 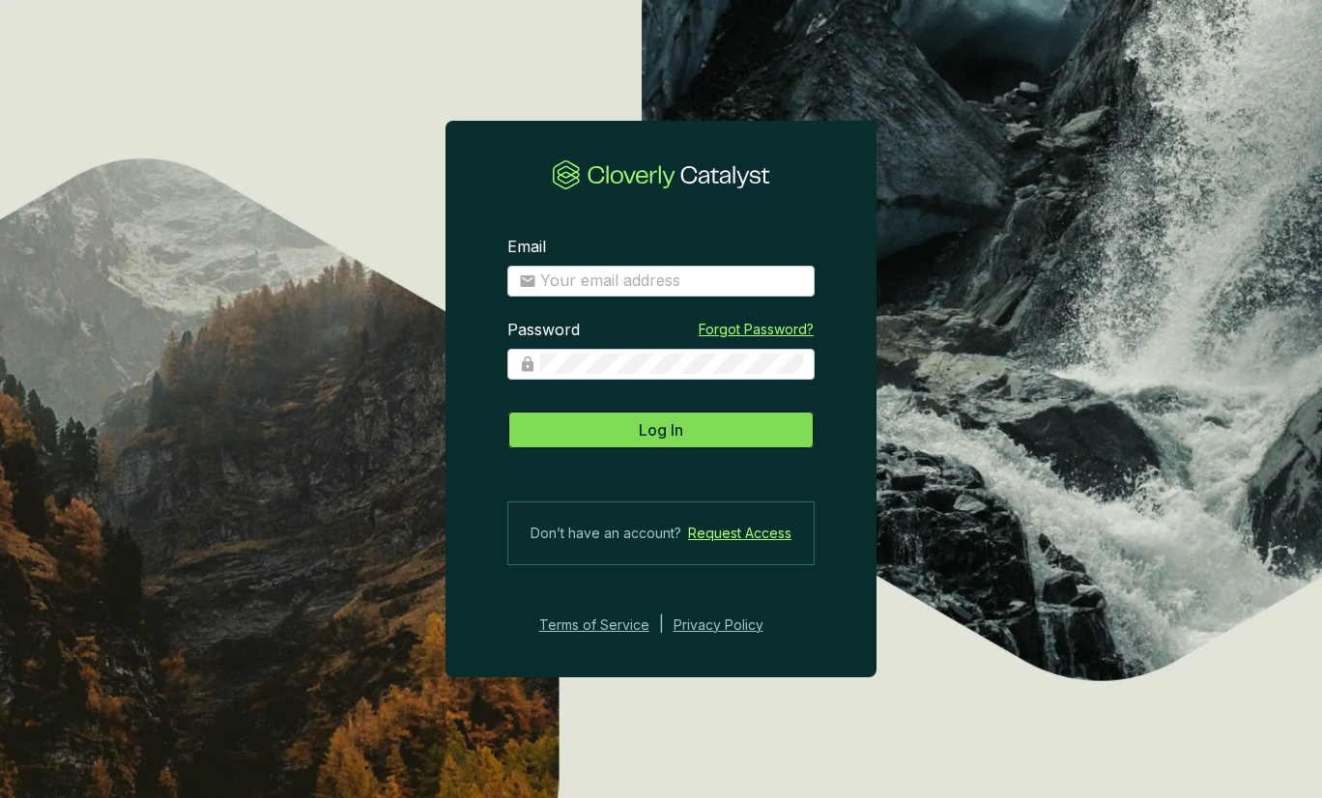 What do you see at coordinates (756, 329) in the screenshot?
I see `a: Forgot Password?` at bounding box center [756, 329].